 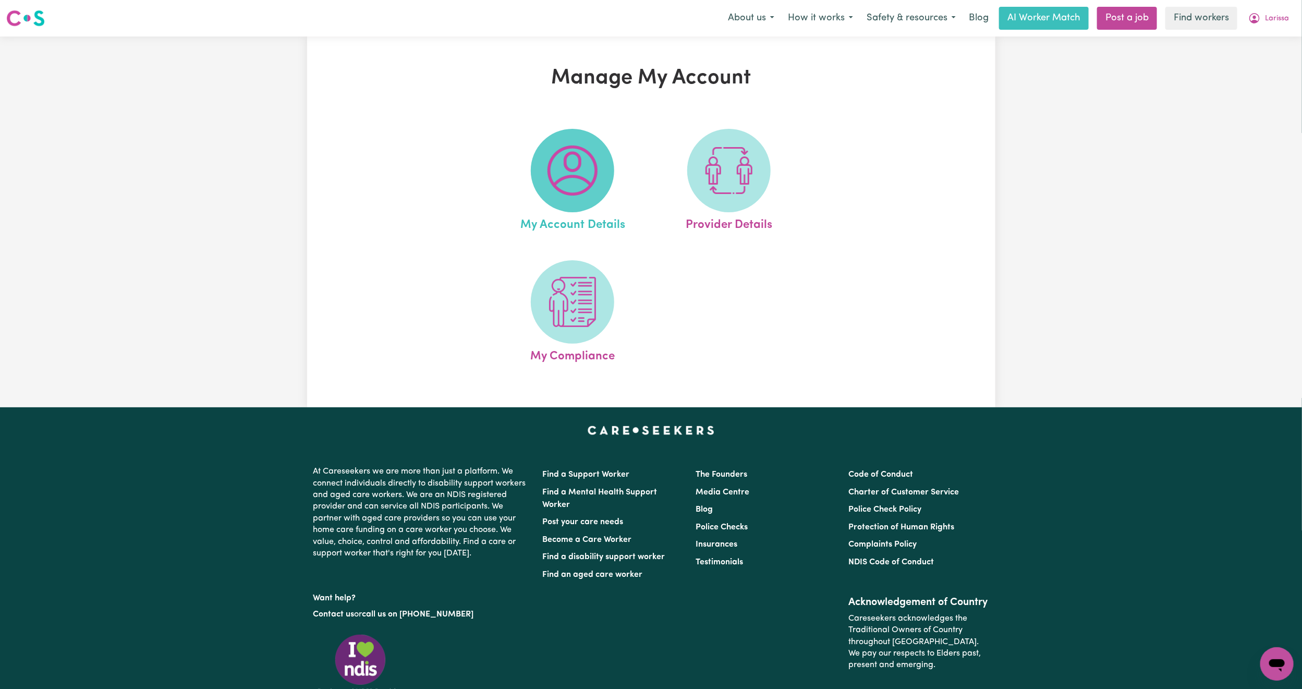 I want to click on a: Testimonials, so click(x=719, y=562).